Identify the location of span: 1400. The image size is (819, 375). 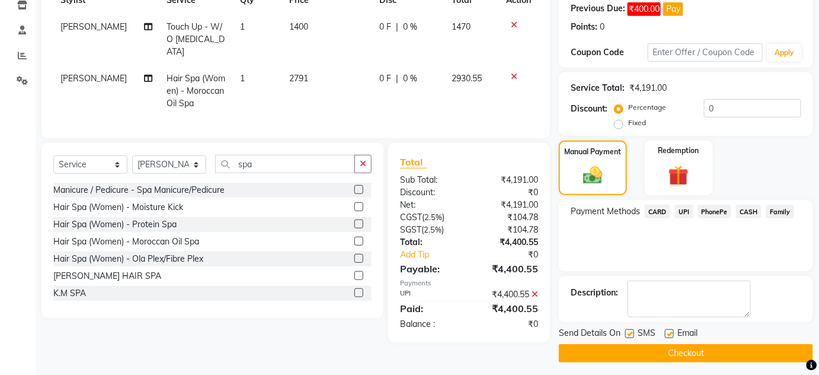
(299, 27).